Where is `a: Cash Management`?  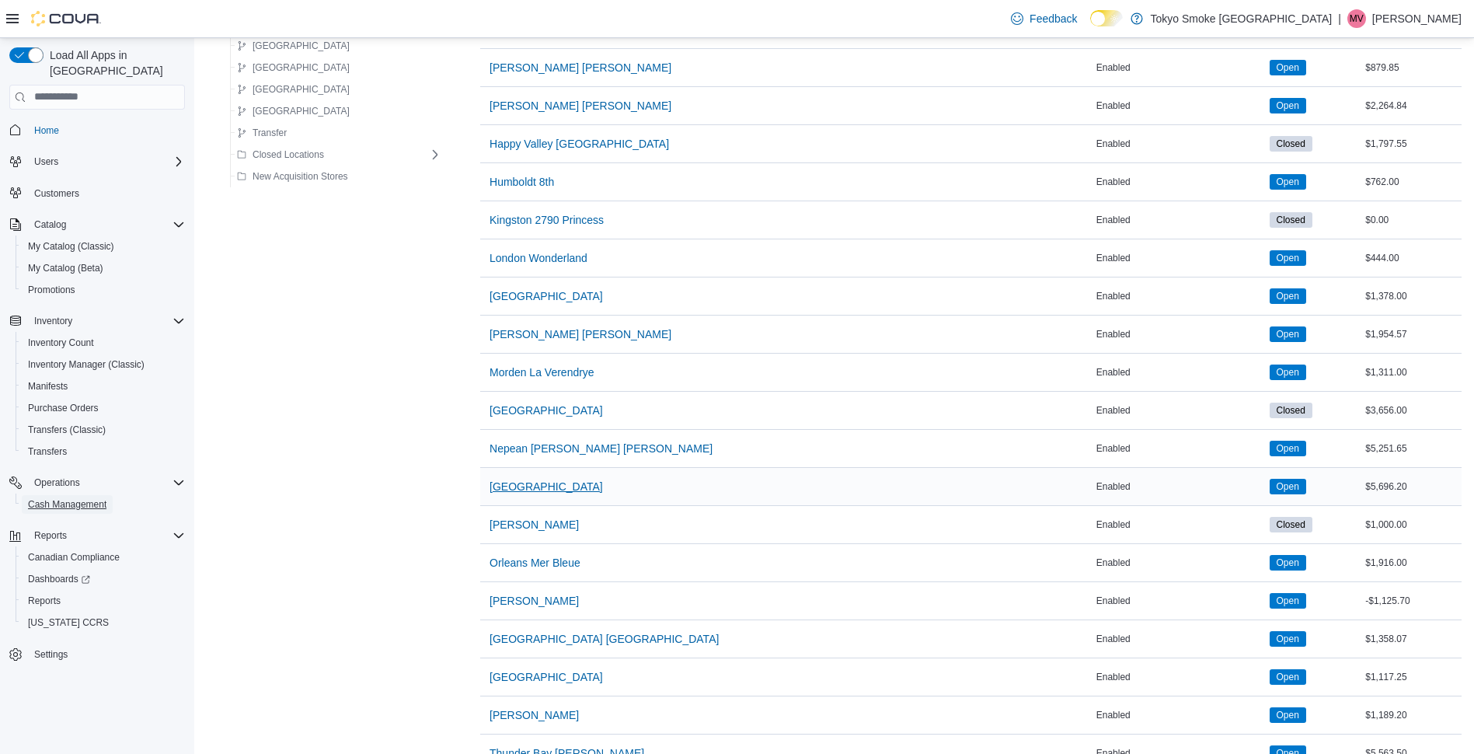 a: Cash Management is located at coordinates (67, 504).